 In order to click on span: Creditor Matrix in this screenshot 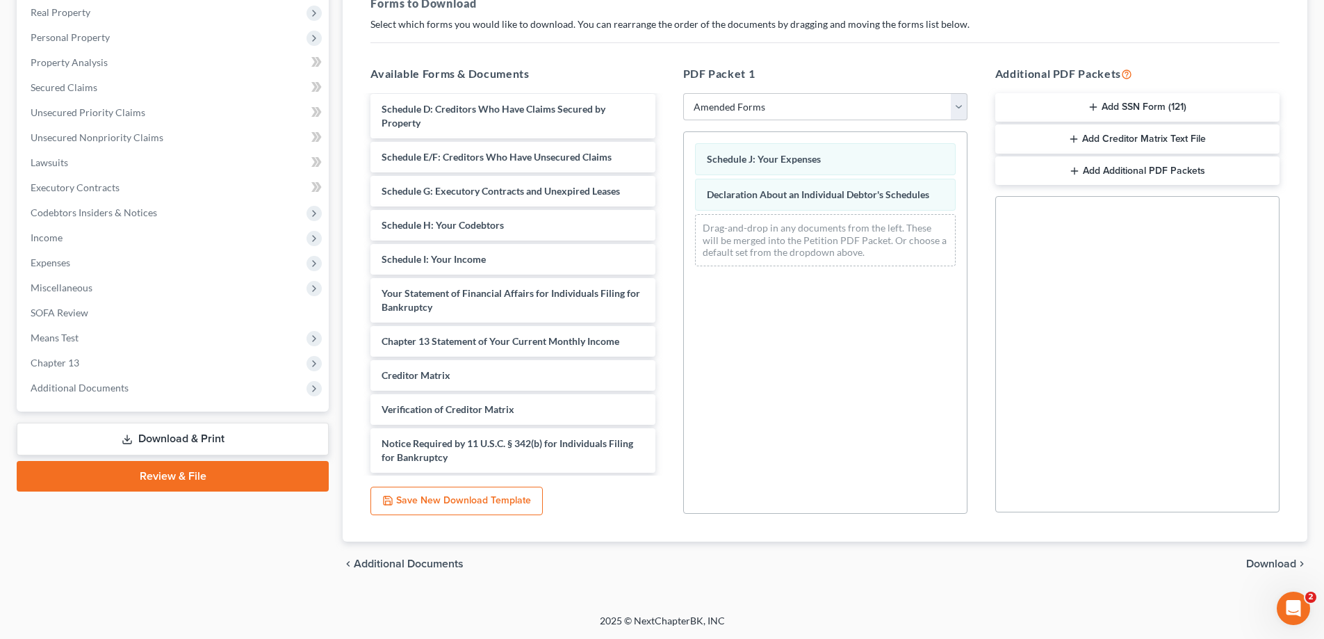, I will do `click(416, 375)`.